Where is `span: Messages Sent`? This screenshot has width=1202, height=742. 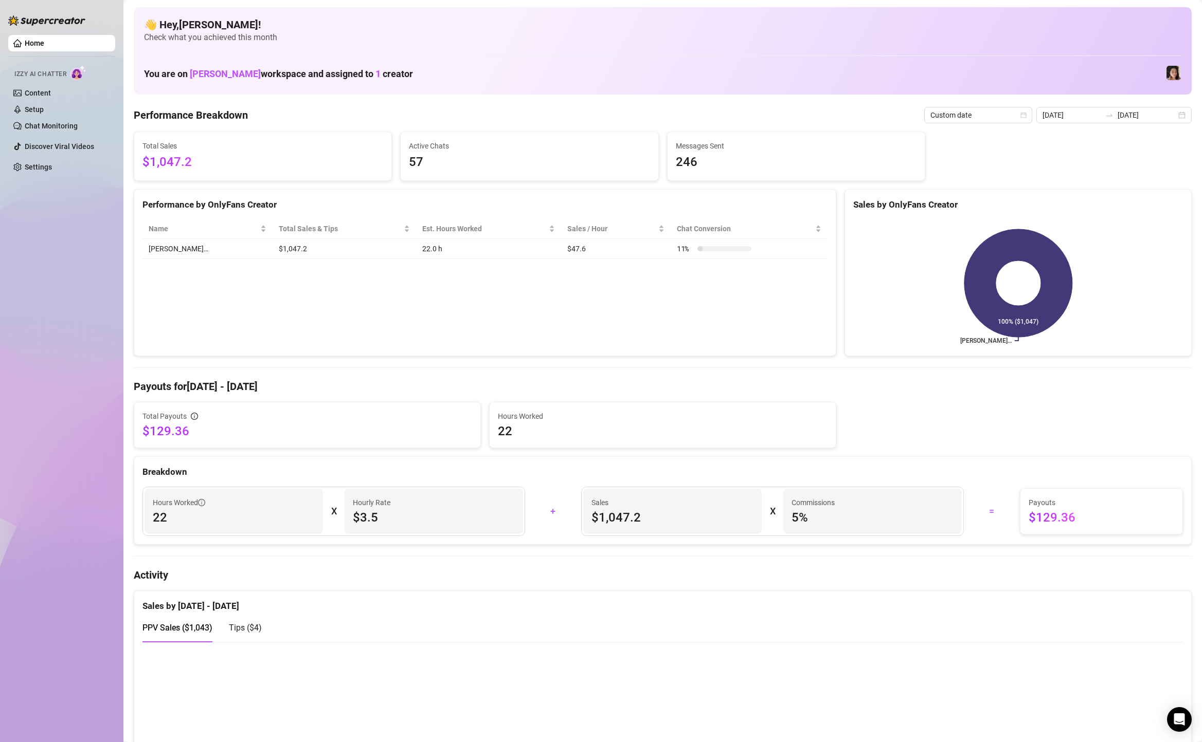 span: Messages Sent is located at coordinates (796, 146).